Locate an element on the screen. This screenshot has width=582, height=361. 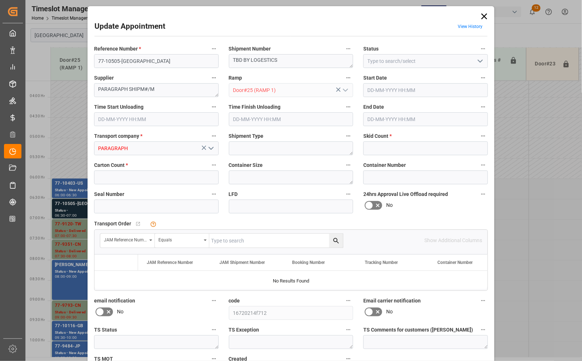
span: Status is located at coordinates (371, 49).